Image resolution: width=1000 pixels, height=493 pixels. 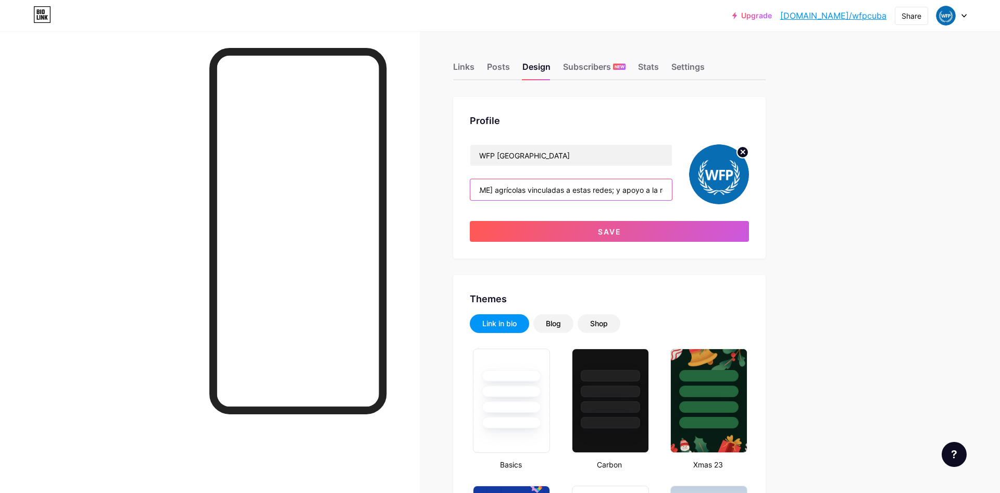 I want to click on div: Stats, so click(x=648, y=70).